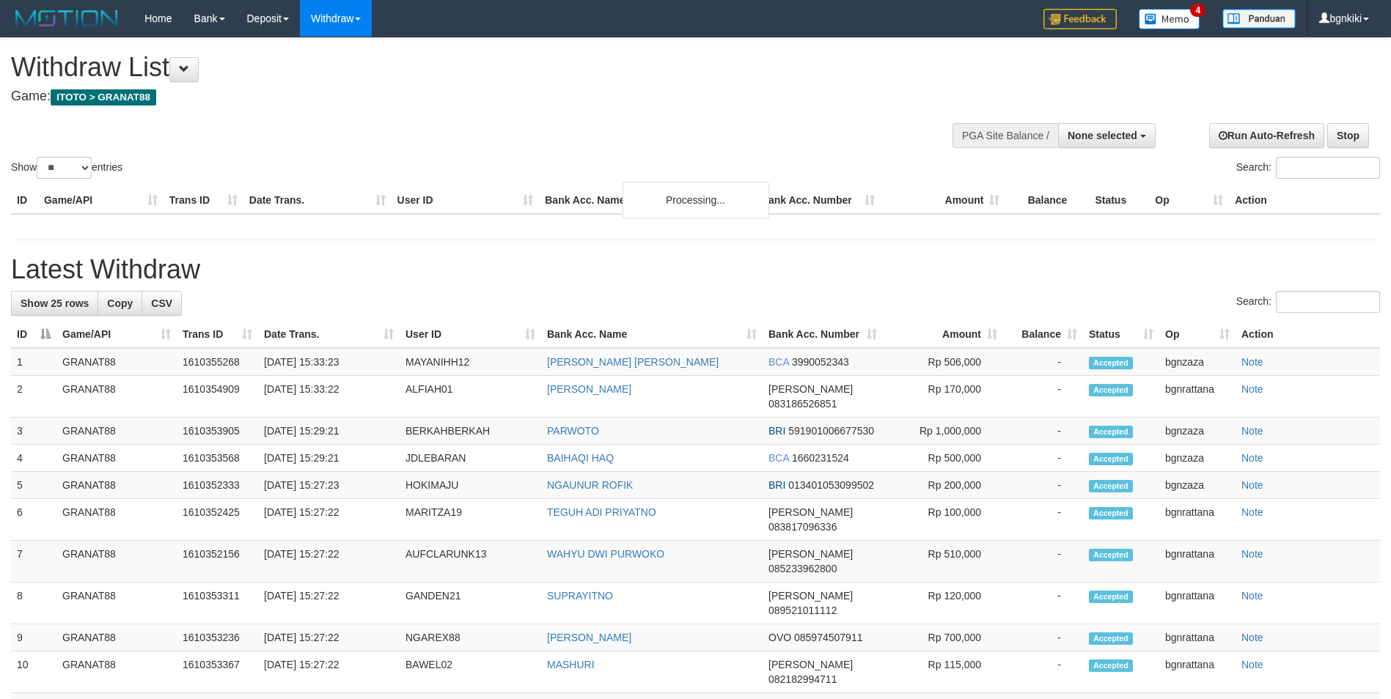 Image resolution: width=1391 pixels, height=699 pixels. Describe the element at coordinates (34, 603) in the screenshot. I see `td: 8` at that location.